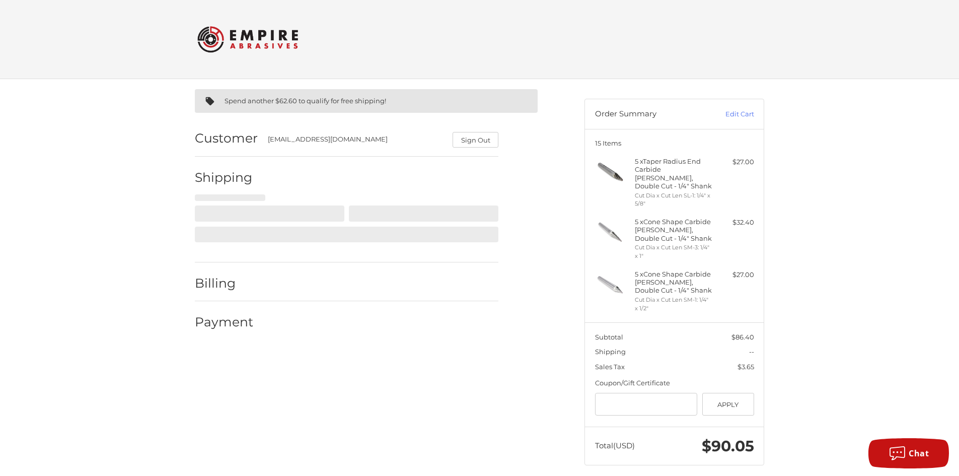  Describe the element at coordinates (649, 114) in the screenshot. I see `h3: Order Summary` at that location.